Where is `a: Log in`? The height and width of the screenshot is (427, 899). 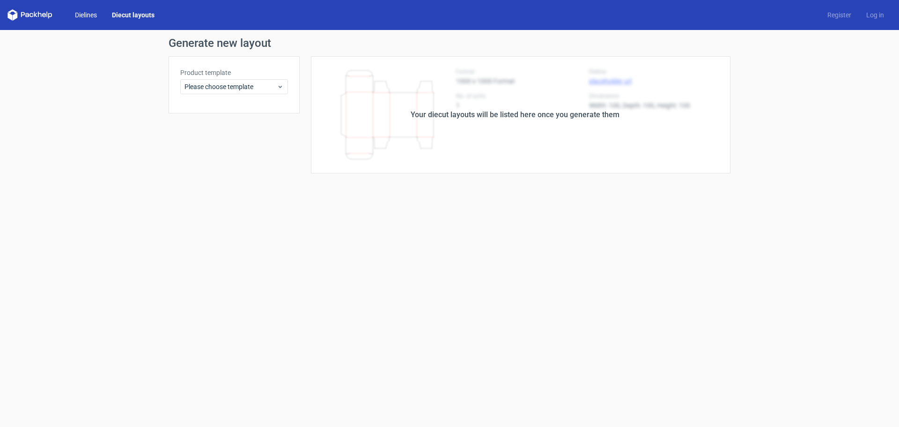 a: Log in is located at coordinates (875, 15).